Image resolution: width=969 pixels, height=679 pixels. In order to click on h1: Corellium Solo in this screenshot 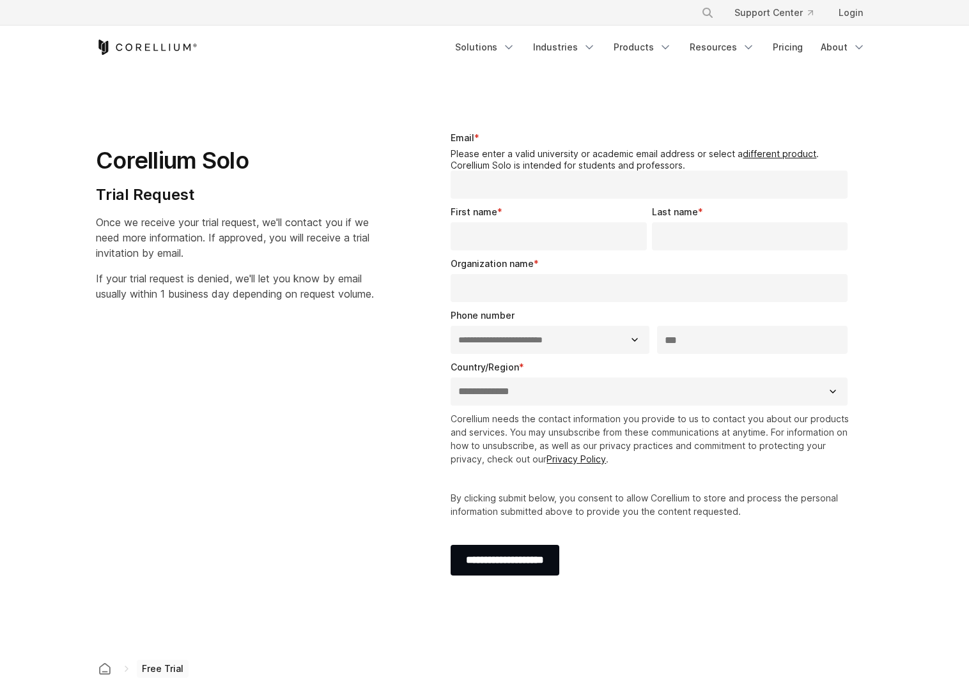, I will do `click(235, 160)`.